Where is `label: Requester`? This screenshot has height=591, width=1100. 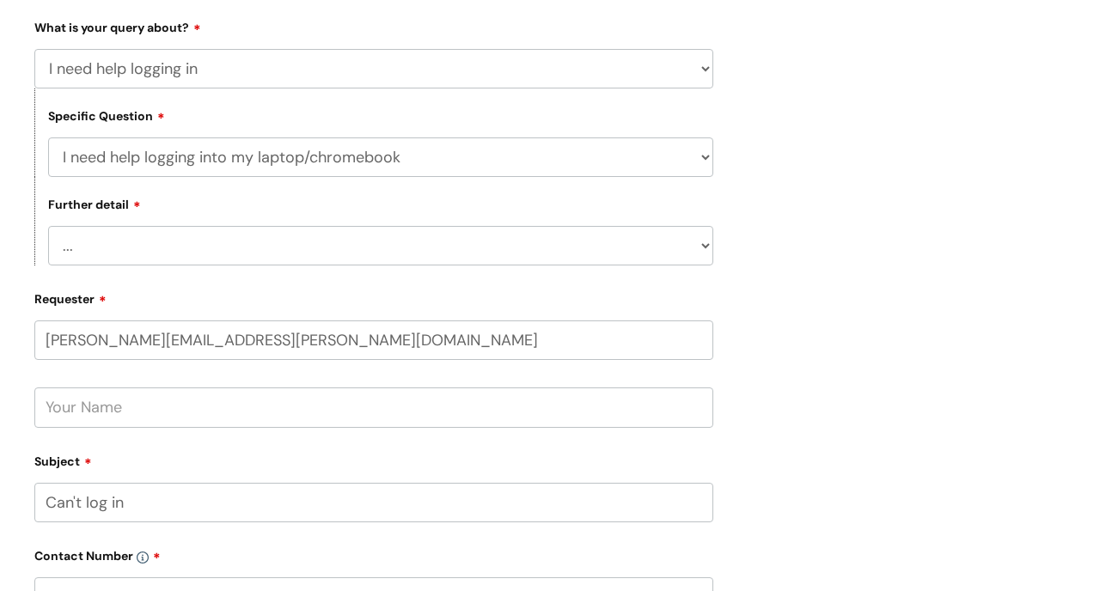
label: Requester is located at coordinates (374, 296).